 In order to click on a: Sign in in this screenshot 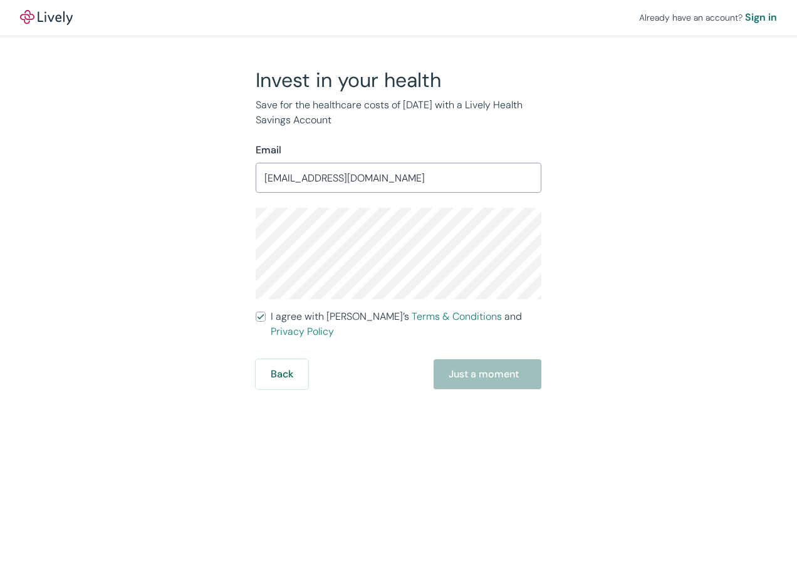, I will do `click(760, 18)`.